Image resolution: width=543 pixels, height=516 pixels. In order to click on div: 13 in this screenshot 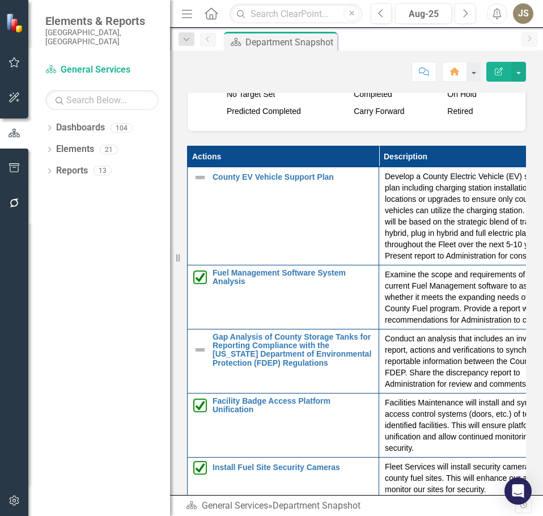, I will do `click(103, 171)`.